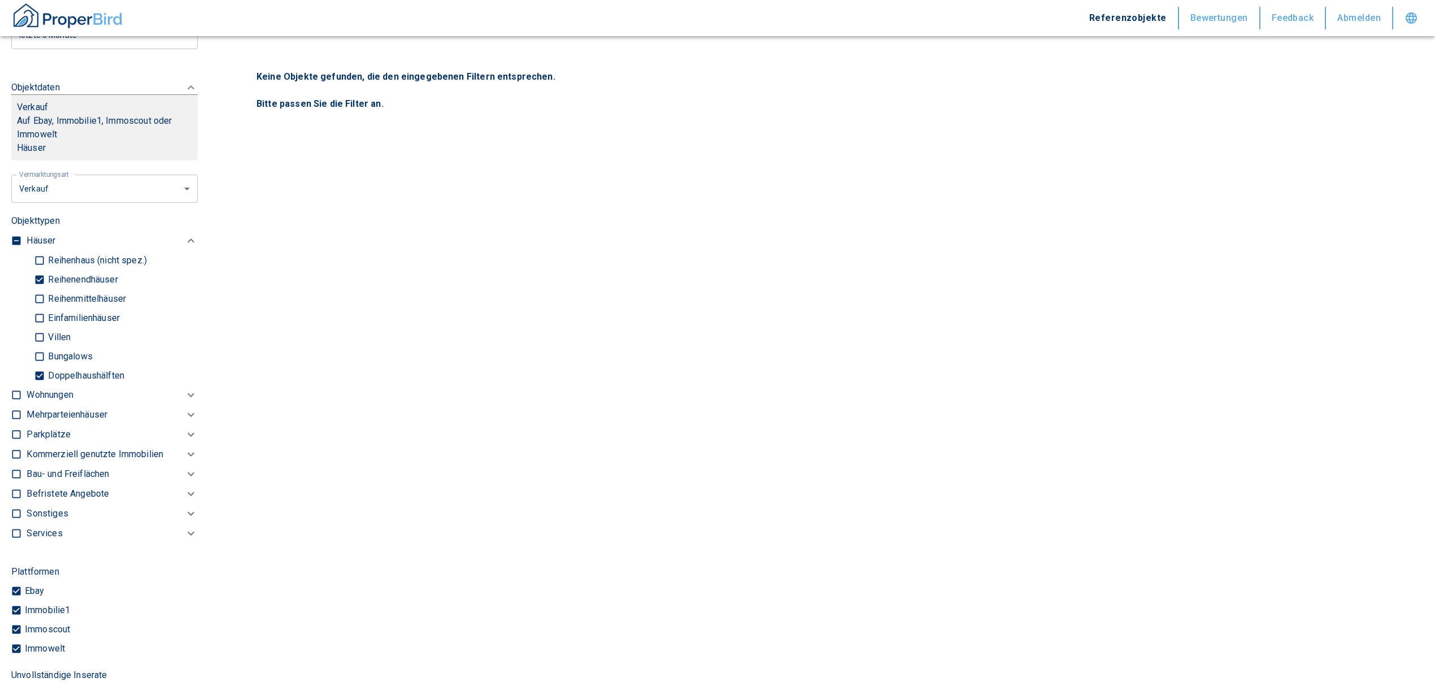 The image size is (1435, 686). Describe the element at coordinates (68, 356) in the screenshot. I see `p: Bungalows` at that location.